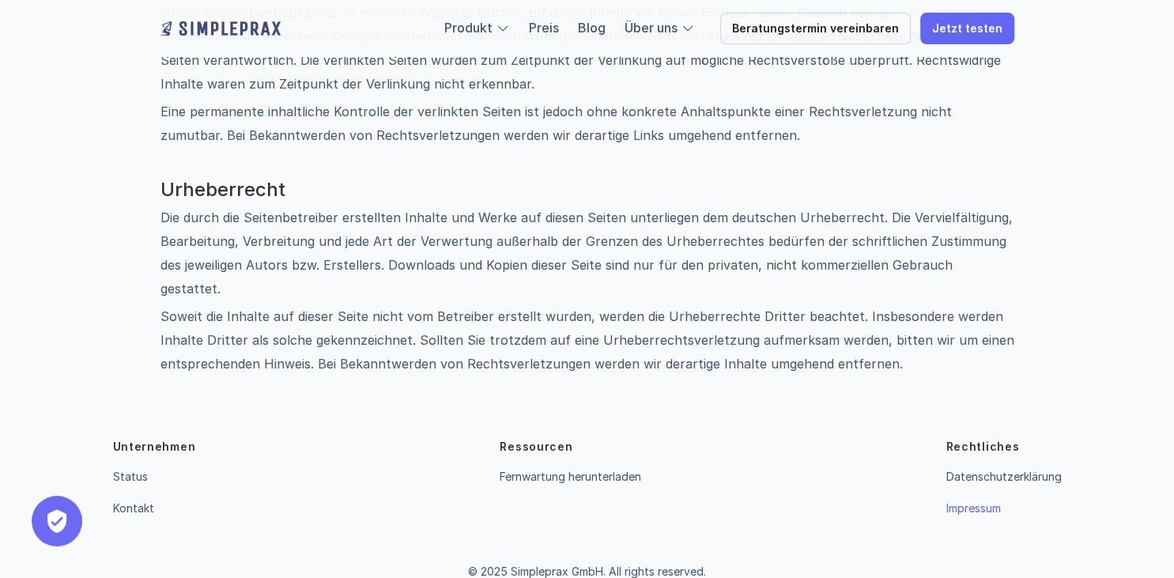  Describe the element at coordinates (972, 507) in the screenshot. I see `a: Impressum` at that location.